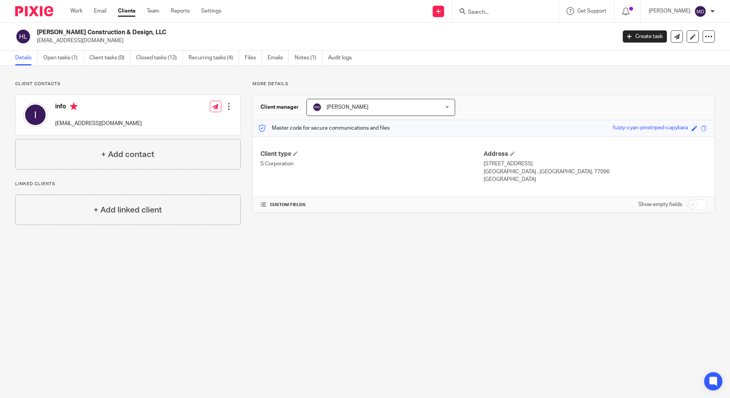 Image resolution: width=730 pixels, height=398 pixels. I want to click on i: Primary, so click(74, 106).